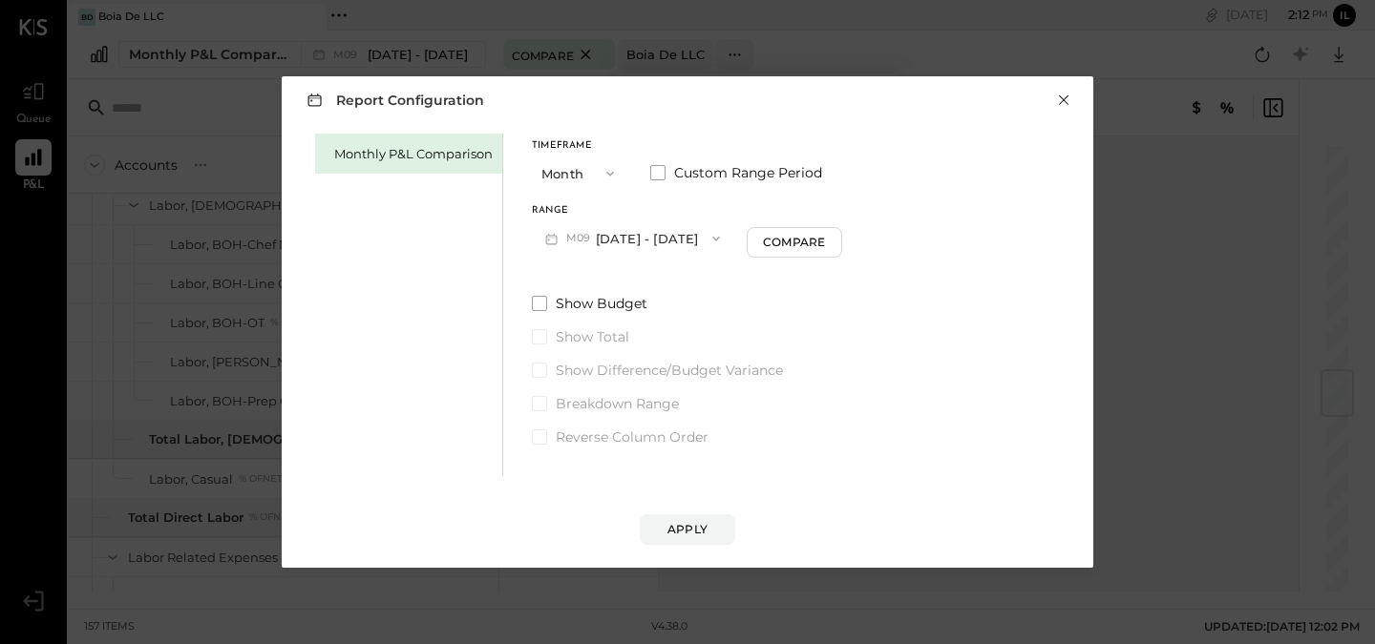  Describe the element at coordinates (793, 241) in the screenshot. I see `div: Compare` at that location.